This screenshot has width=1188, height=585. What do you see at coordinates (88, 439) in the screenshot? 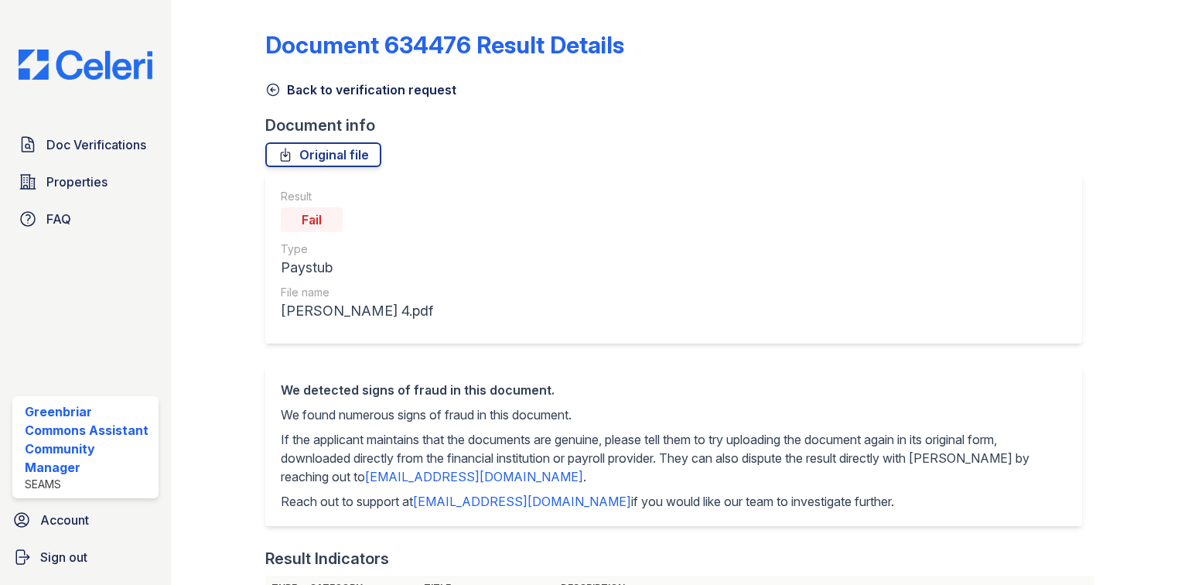
I see `div: Greenbriar Commons Assistant Community Manager` at bounding box center [88, 439].